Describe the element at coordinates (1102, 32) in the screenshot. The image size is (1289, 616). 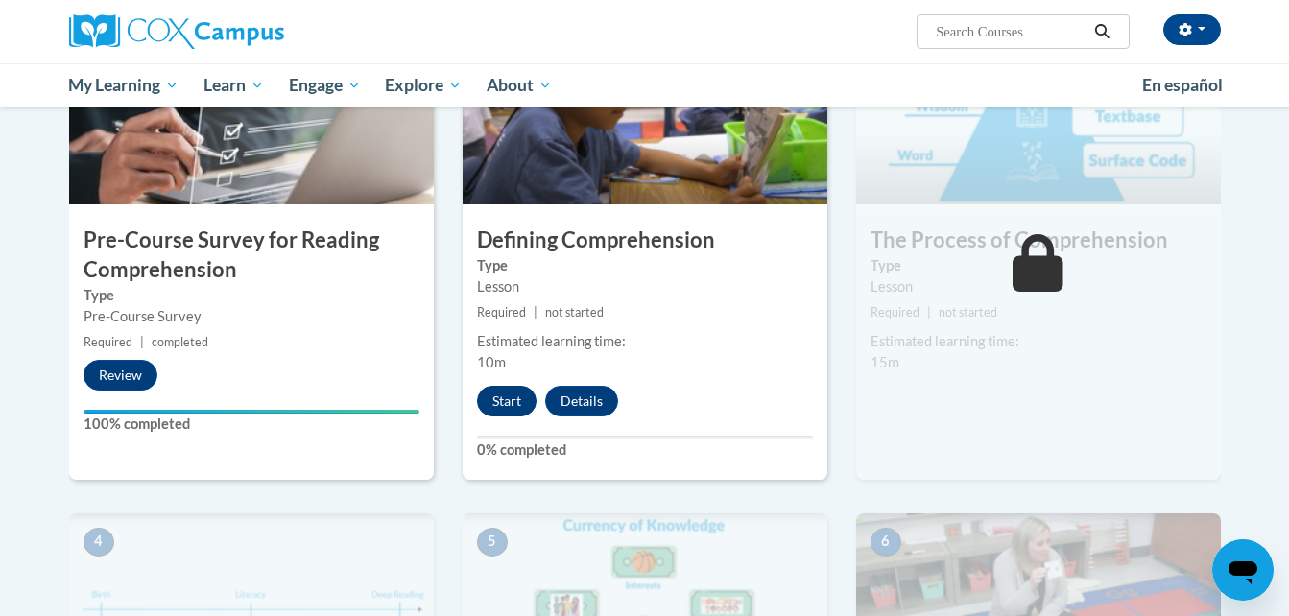
I see `button: Search` at that location.